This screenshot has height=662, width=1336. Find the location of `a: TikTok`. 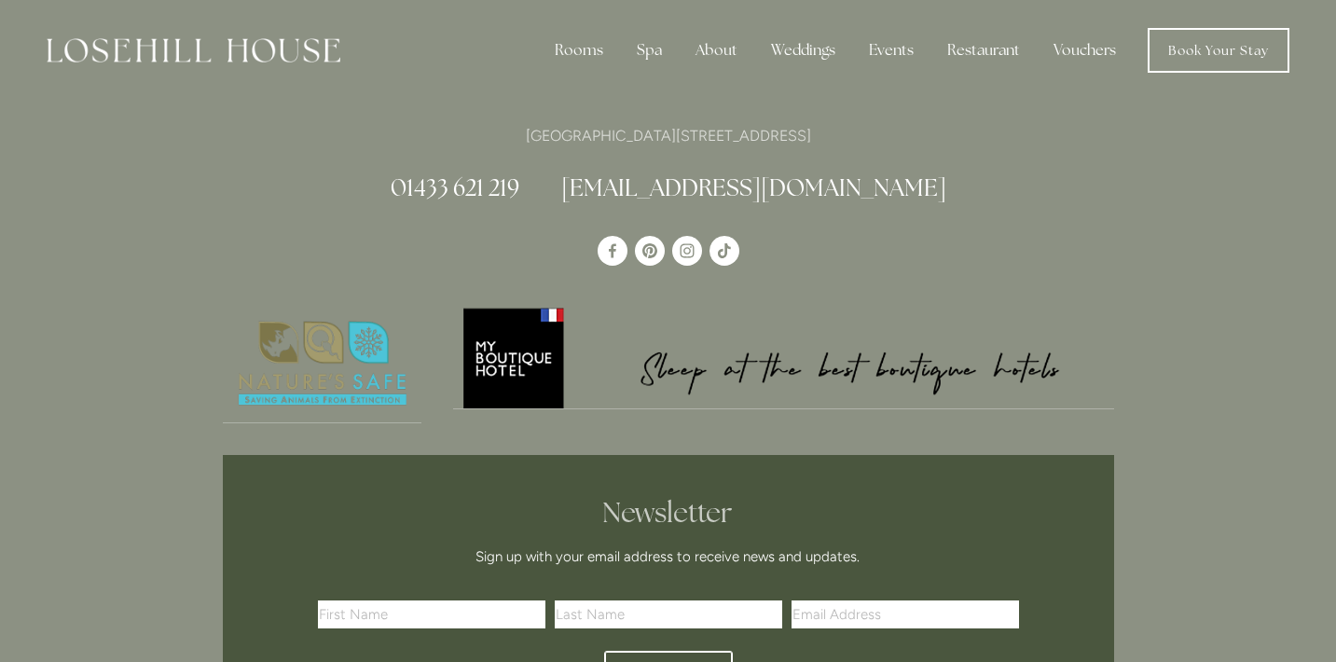

a: TikTok is located at coordinates (724, 251).